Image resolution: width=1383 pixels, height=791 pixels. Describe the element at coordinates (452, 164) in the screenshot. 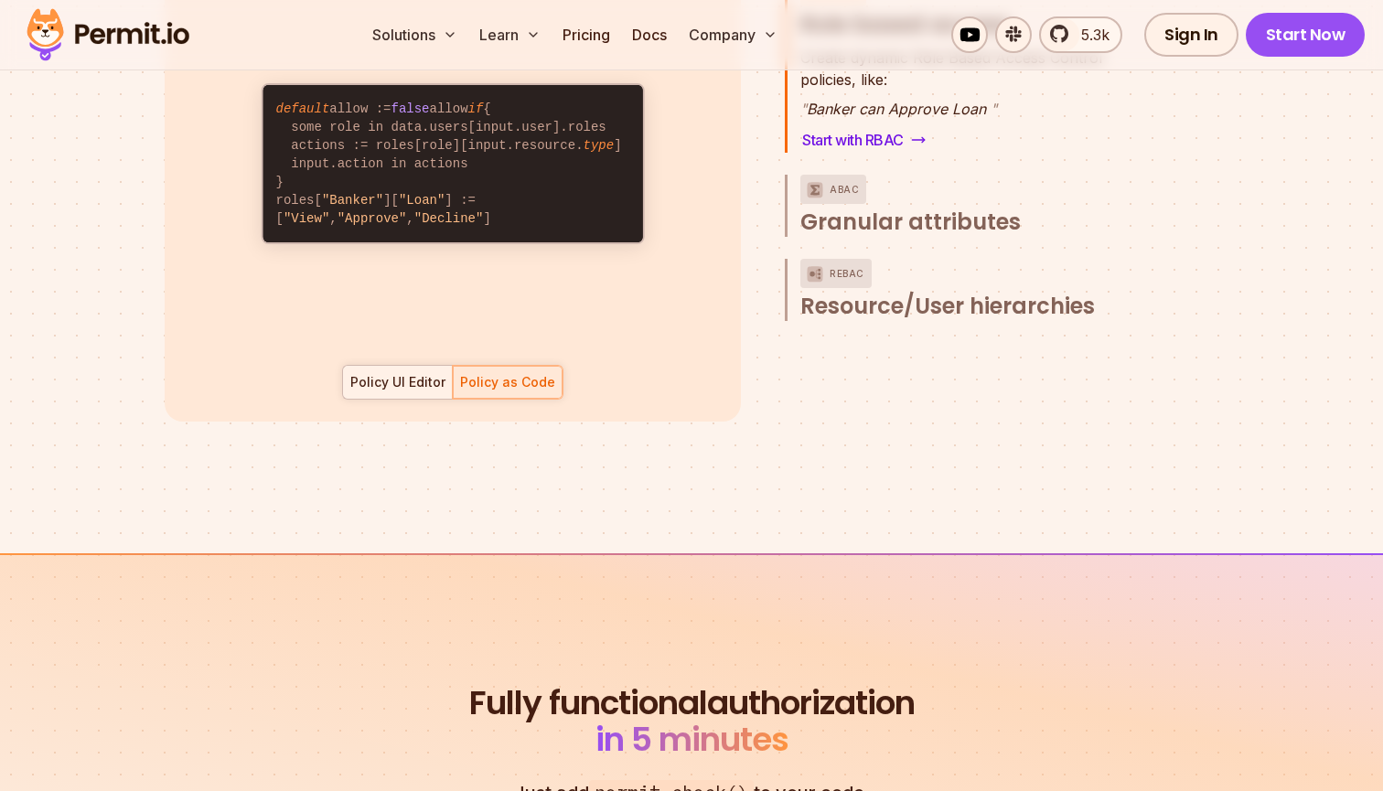

I see `code: allow := allow { some role in data.users[input.user].roles actions := roles[role][input.resource....` at that location.